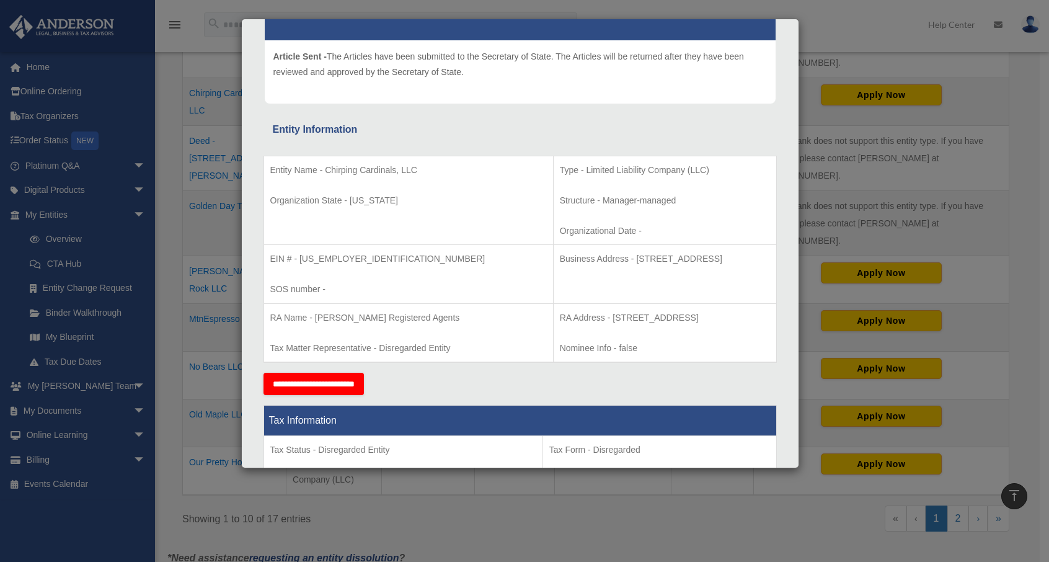 This screenshot has width=1049, height=562. What do you see at coordinates (519, 420) in the screenshot?
I see `th: Tax Information` at bounding box center [519, 420].